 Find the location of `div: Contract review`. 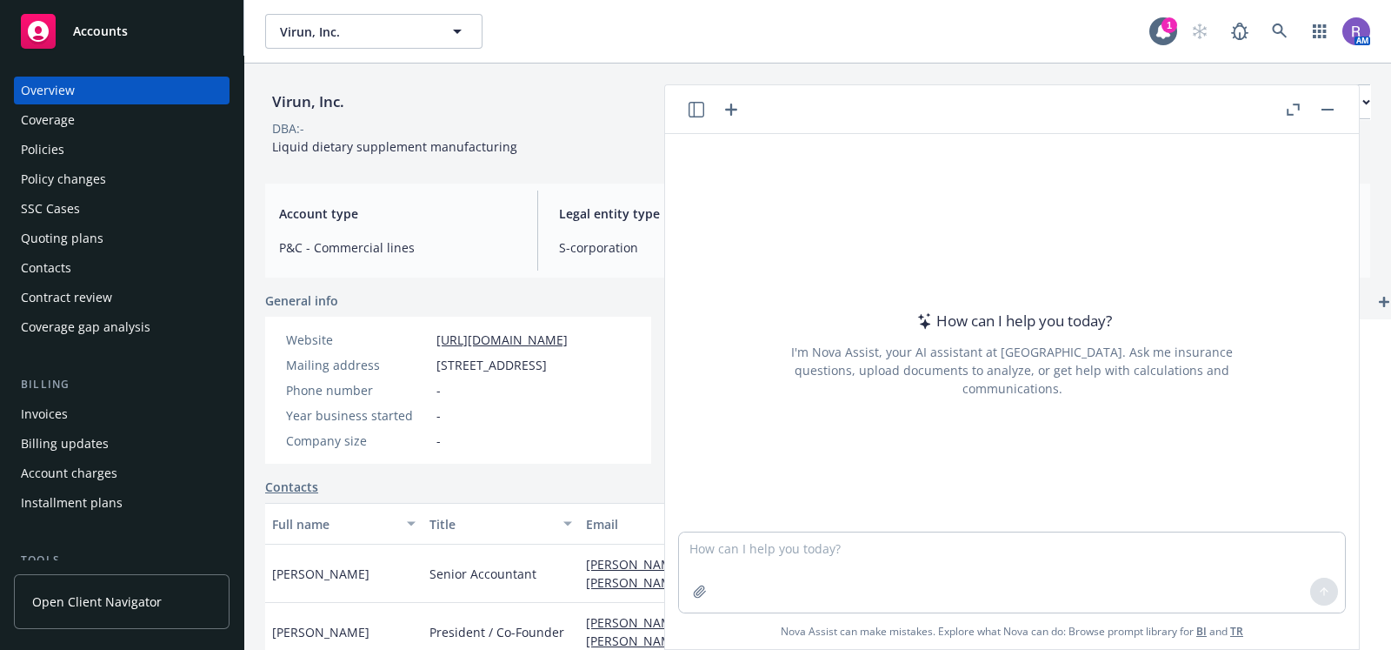

div: Contract review is located at coordinates (66, 297).